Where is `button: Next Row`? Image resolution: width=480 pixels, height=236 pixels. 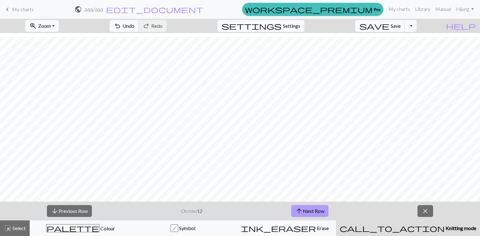
button: Next Row is located at coordinates (309, 211).